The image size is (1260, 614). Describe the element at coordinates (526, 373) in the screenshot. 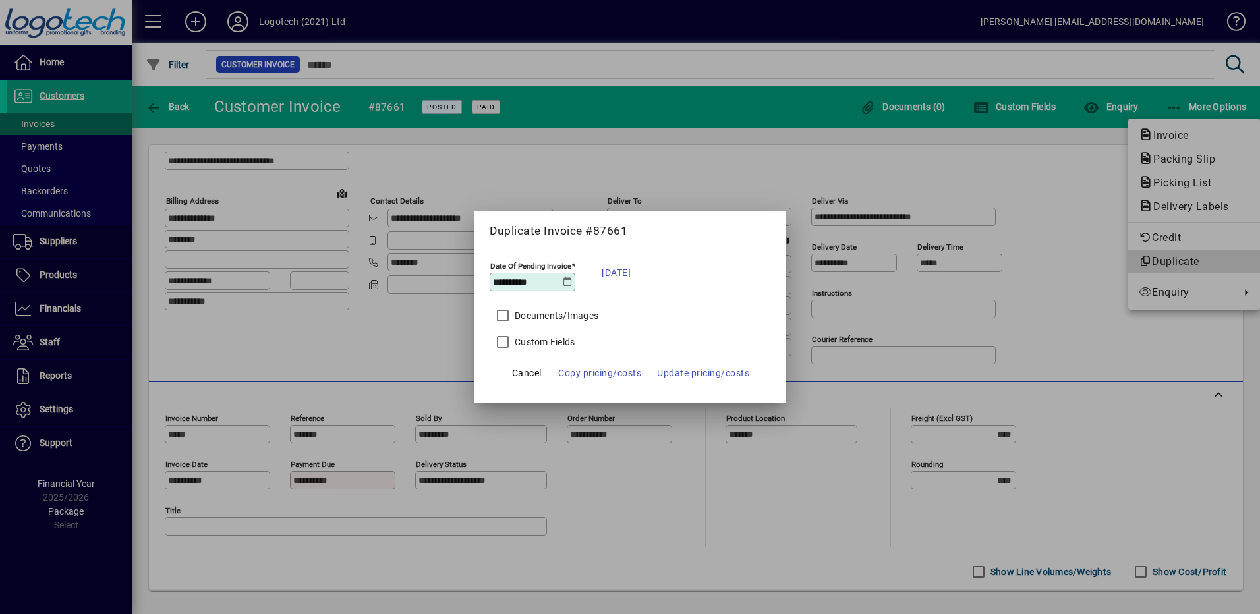

I see `span: Cancel` at that location.